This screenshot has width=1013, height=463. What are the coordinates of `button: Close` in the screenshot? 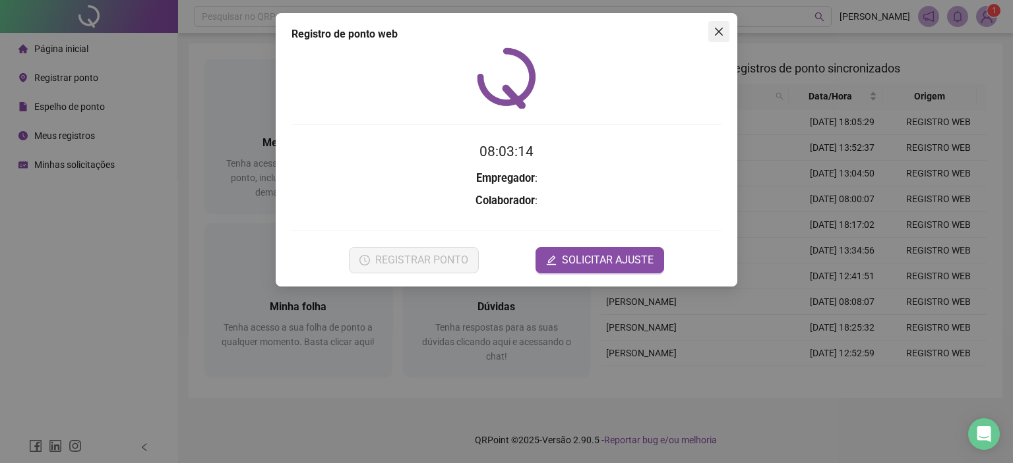 It's located at (719, 32).